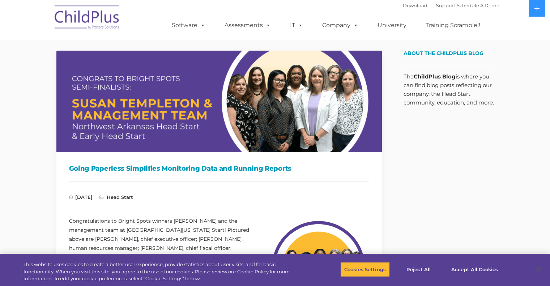  I want to click on a: Head Start, so click(120, 197).